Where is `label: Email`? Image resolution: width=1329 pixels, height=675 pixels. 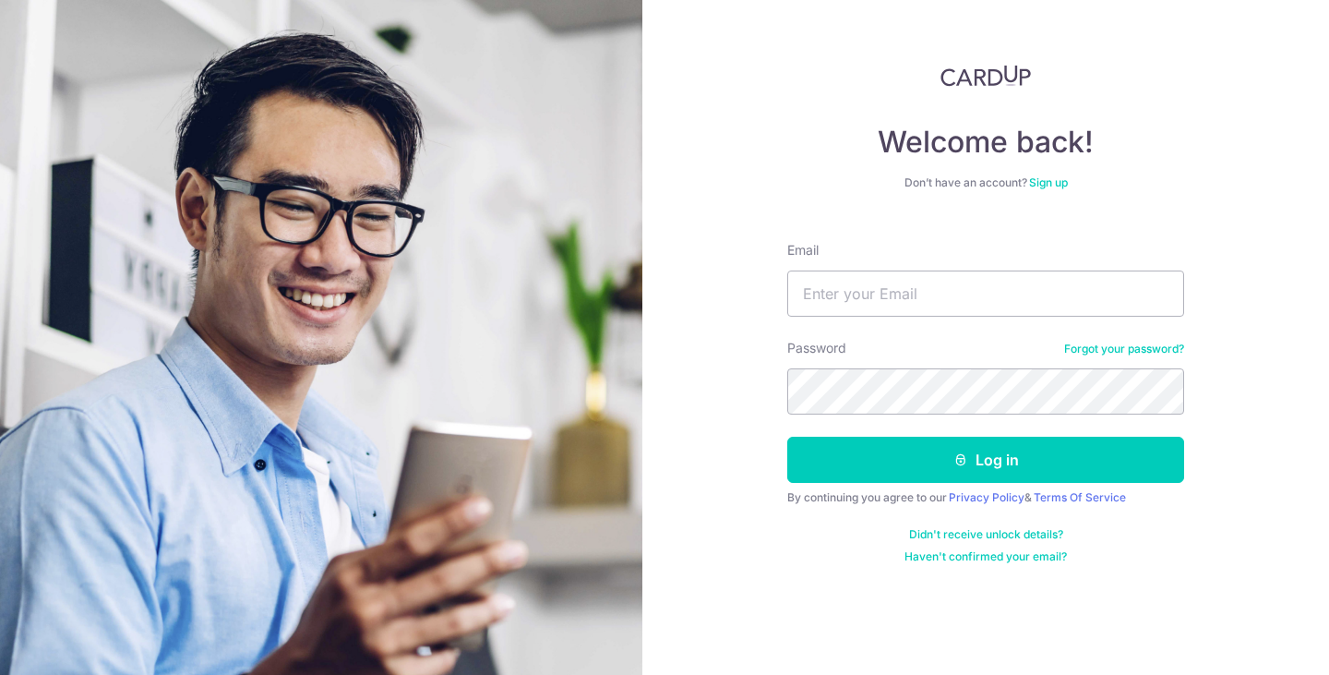
label: Email is located at coordinates (803, 250).